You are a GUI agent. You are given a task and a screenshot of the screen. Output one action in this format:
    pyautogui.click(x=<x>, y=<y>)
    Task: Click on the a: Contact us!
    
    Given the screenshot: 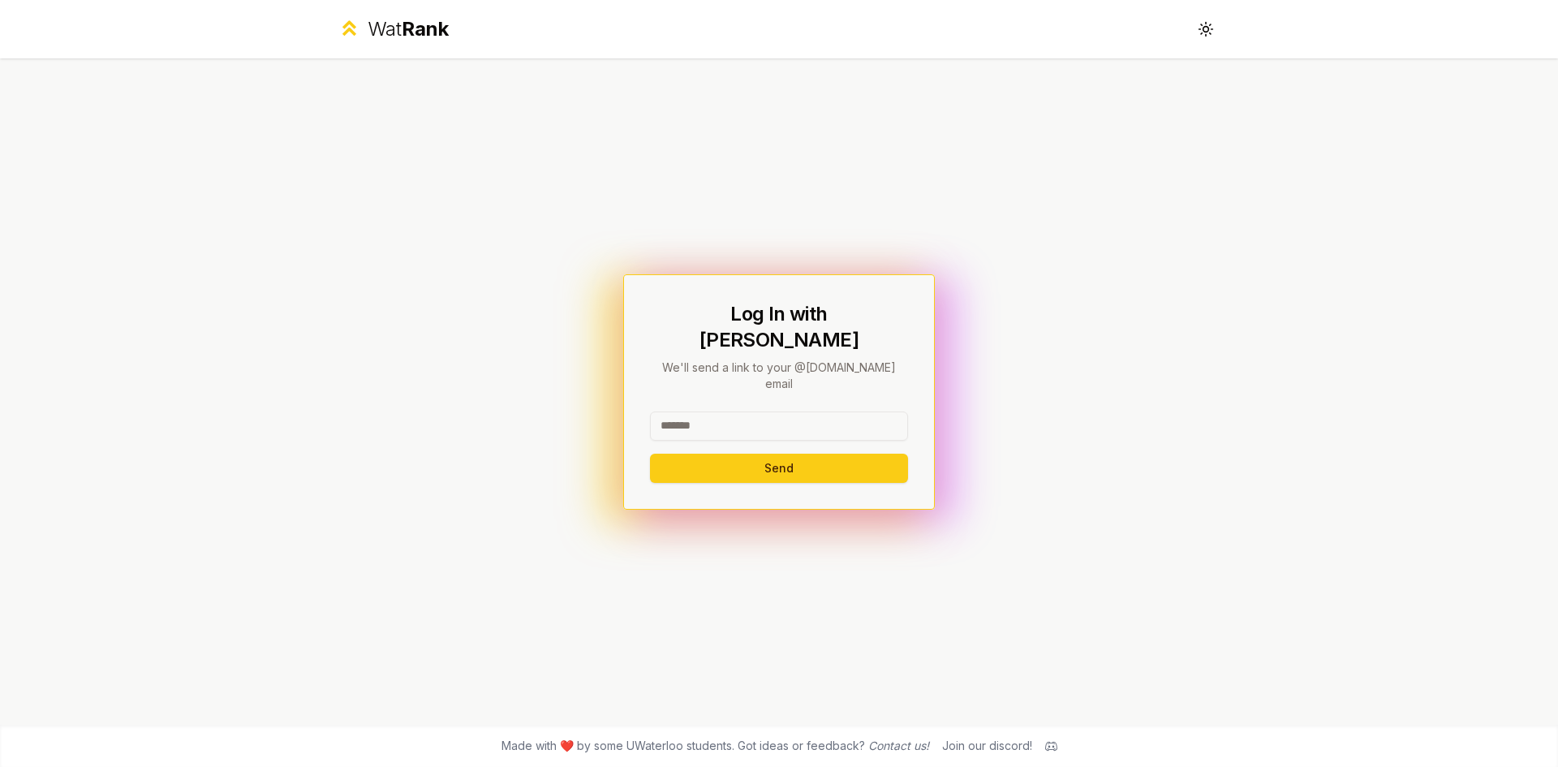 What is the action you would take?
    pyautogui.click(x=898, y=745)
    